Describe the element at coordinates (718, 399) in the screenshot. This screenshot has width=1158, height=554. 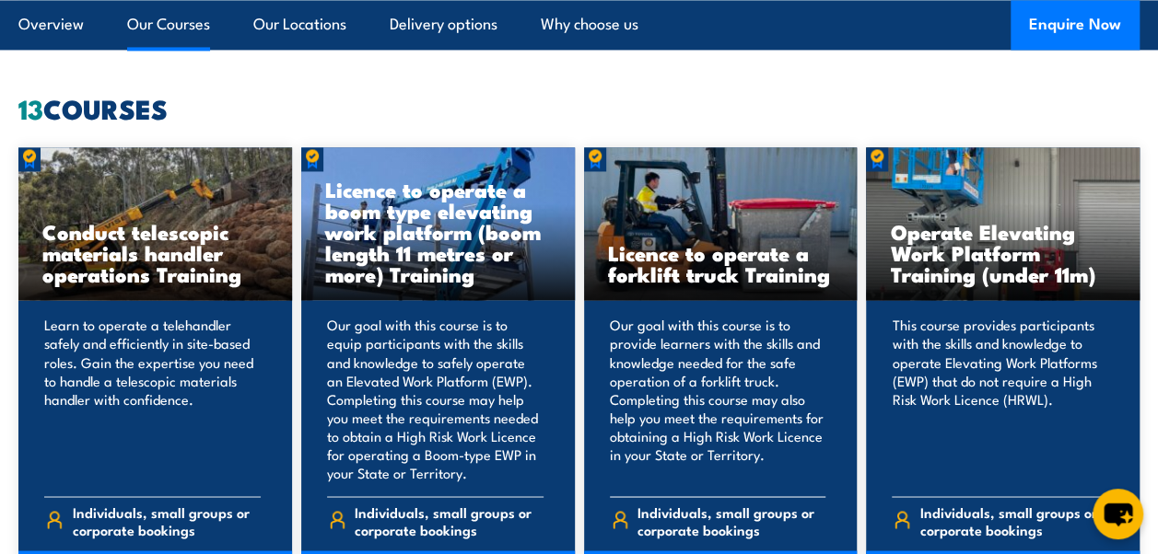
I see `p: Our goal with this course is to provide learners with the skills and knowledge needed for the saf...` at that location.